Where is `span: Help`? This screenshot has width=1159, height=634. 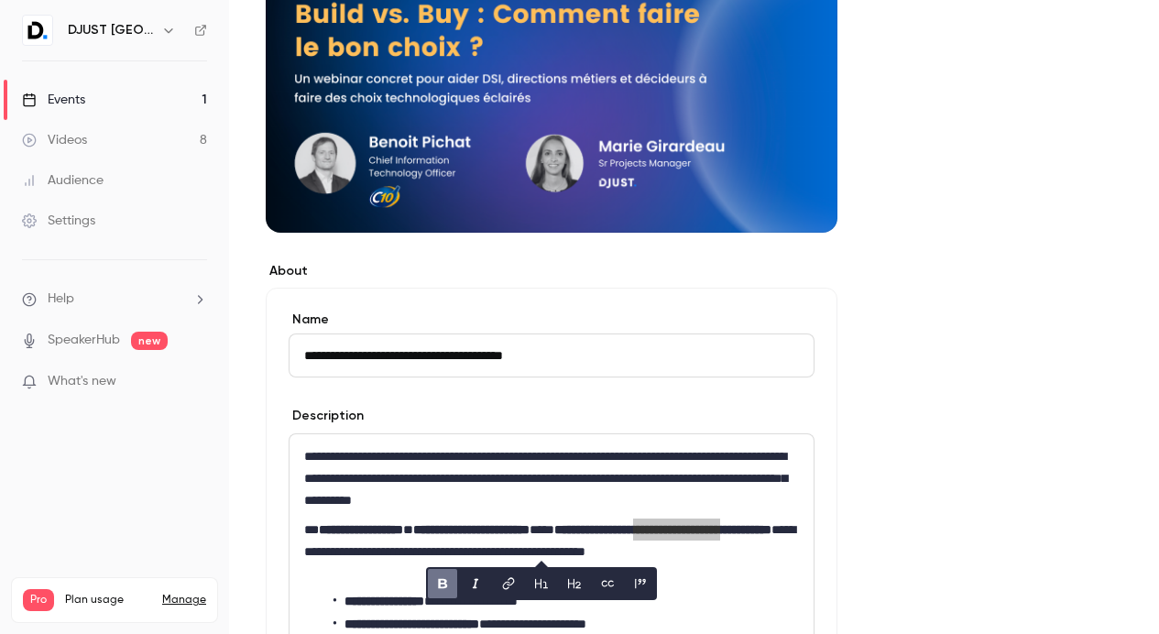
span: Help is located at coordinates (60, 299).